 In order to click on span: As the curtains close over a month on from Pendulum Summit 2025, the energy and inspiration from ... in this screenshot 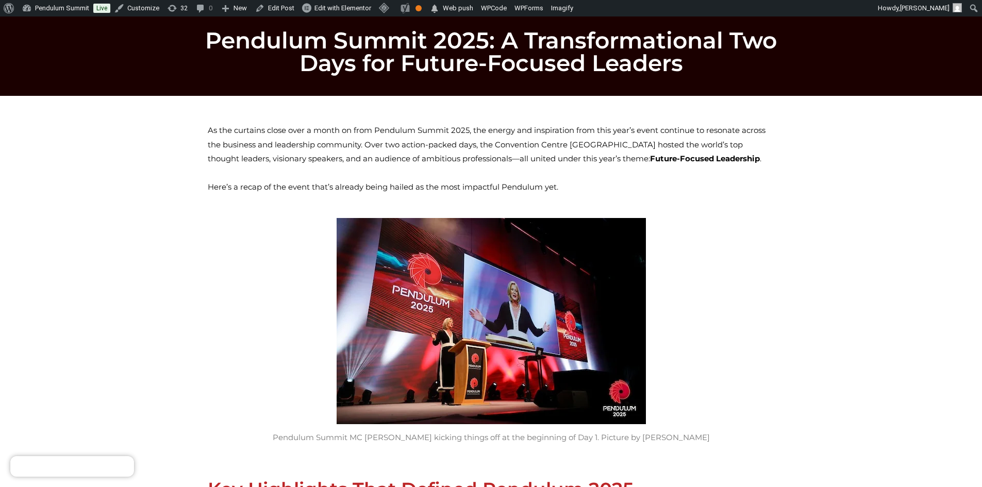, I will do `click(486, 144)`.